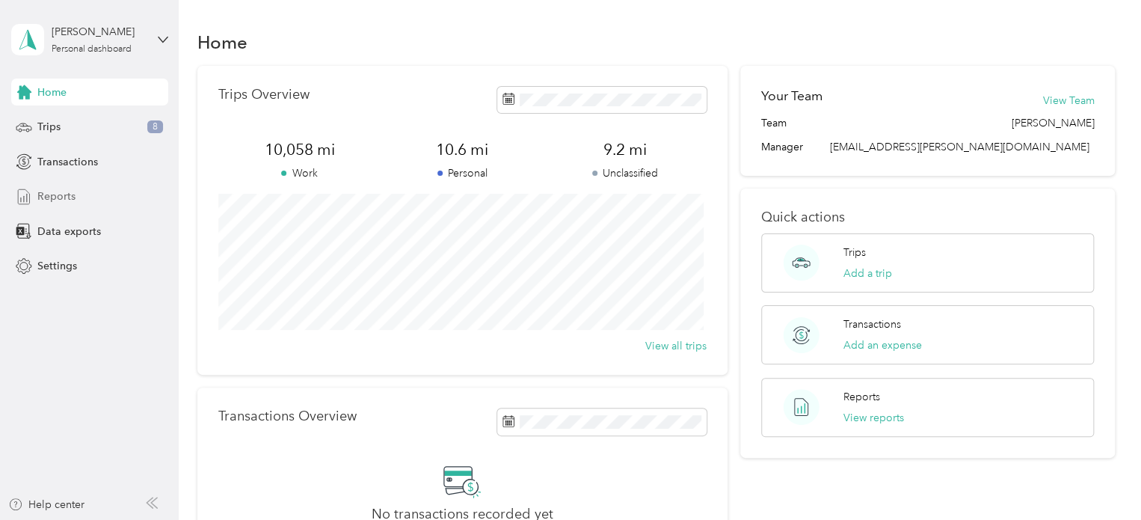  Describe the element at coordinates (867, 273) in the screenshot. I see `button: Add a trip` at that location.